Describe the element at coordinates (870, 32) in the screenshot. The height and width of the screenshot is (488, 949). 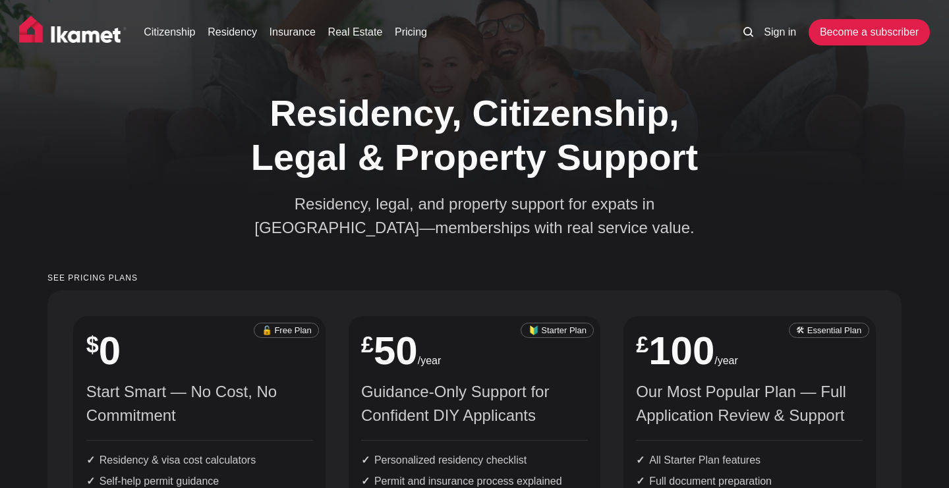
I see `a: Become a subscriber` at that location.